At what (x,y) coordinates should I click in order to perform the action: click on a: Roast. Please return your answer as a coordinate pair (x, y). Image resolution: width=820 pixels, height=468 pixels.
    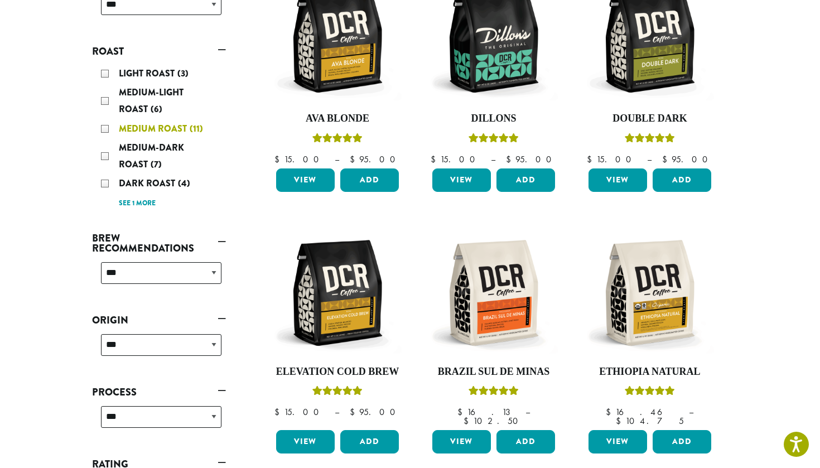
    Looking at the image, I should click on (159, 51).